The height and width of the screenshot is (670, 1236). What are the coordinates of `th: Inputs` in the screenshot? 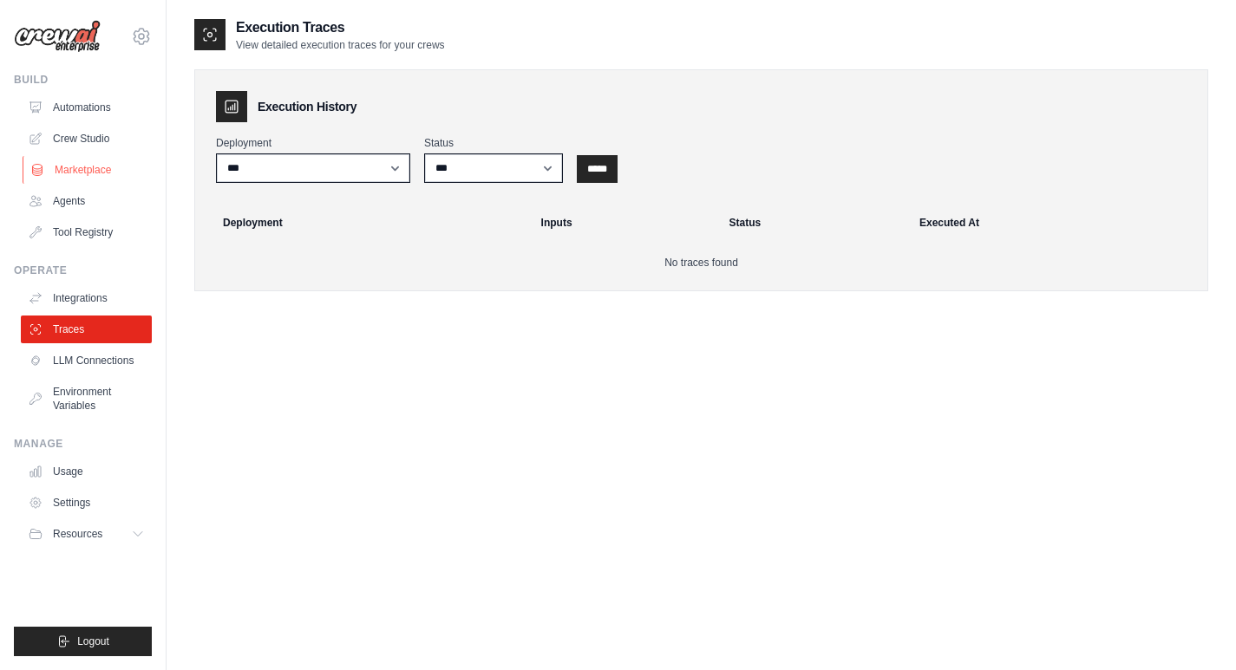 It's located at (624, 223).